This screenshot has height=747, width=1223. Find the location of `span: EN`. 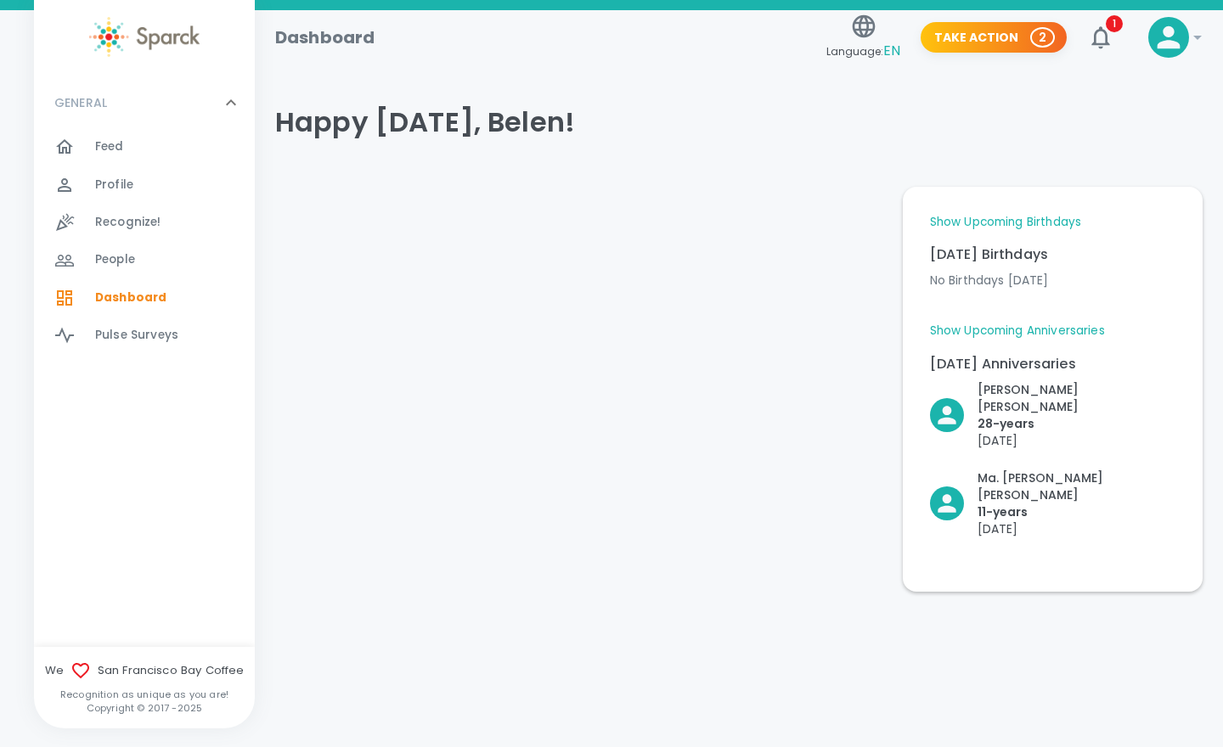

span: EN is located at coordinates (892, 50).